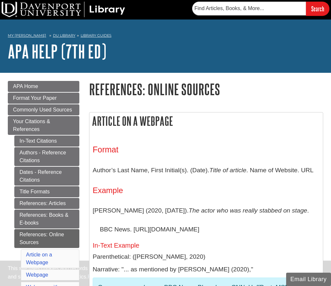 The width and height of the screenshot is (331, 286). I want to click on a: References: Online Sources, so click(47, 239).